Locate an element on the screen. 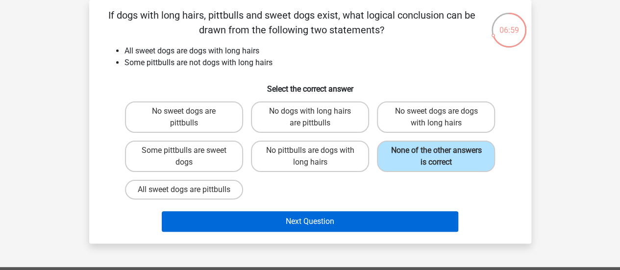  div: 06:59 is located at coordinates (509, 24).